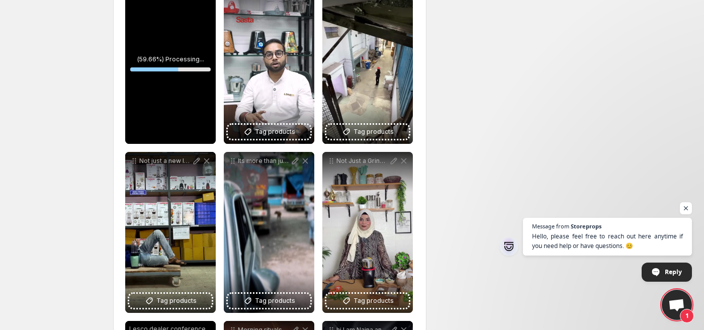 The width and height of the screenshot is (704, 330). Describe the element at coordinates (165, 161) in the screenshot. I see `p: Not just a new launch A whole new vibe` at that location.